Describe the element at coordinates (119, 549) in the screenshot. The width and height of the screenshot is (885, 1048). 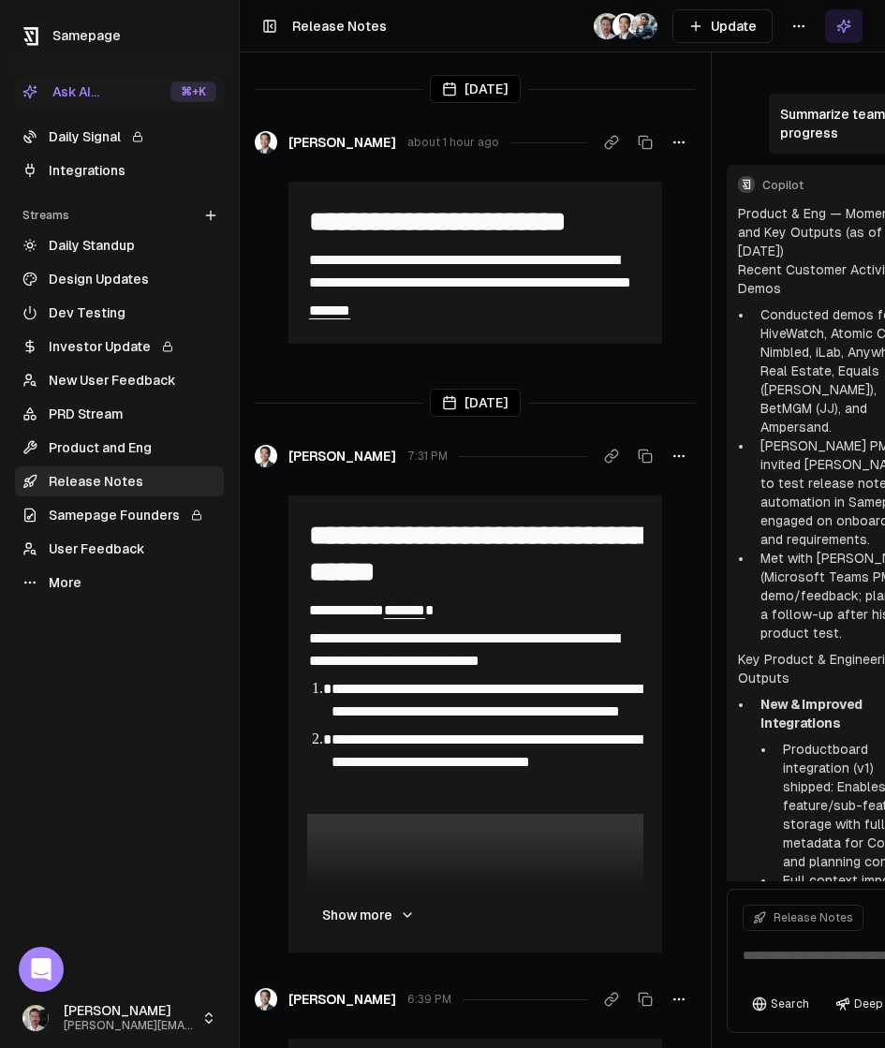
I see `a: User Feedback` at that location.